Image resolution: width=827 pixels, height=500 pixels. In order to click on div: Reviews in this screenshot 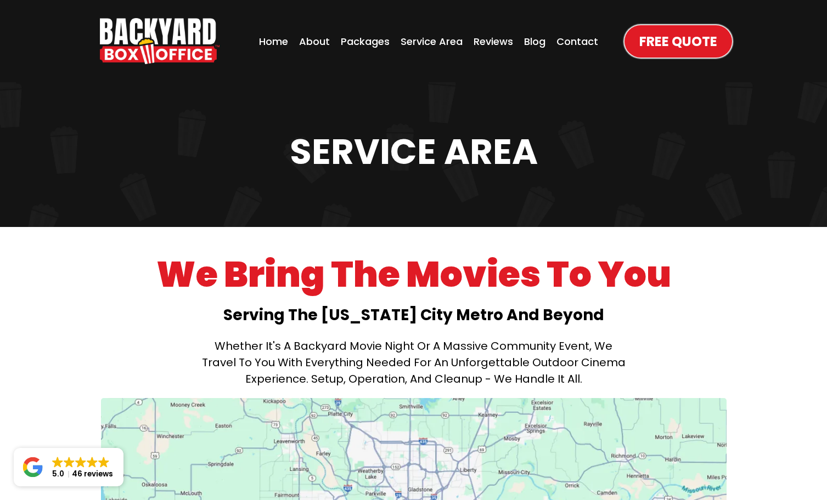, I will do `click(493, 41)`.